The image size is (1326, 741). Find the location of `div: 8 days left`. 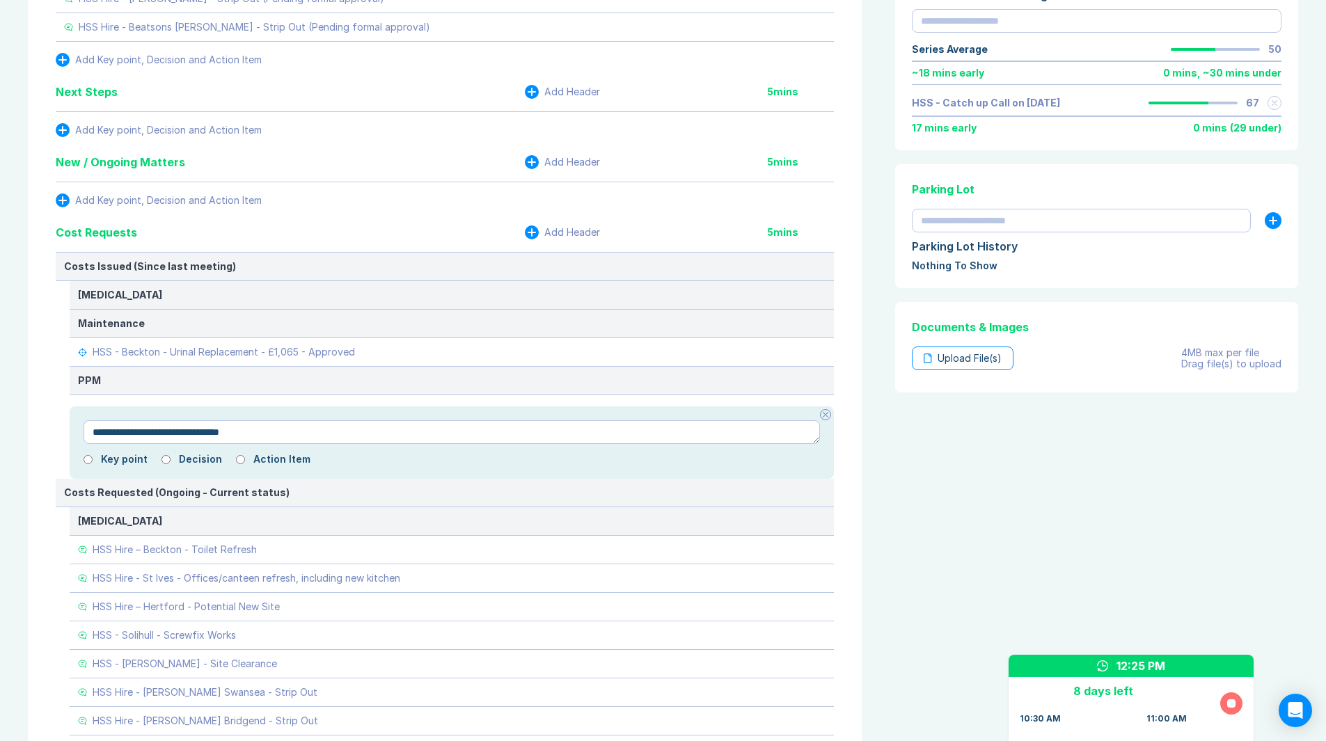

div: 8 days left is located at coordinates (1103, 691).